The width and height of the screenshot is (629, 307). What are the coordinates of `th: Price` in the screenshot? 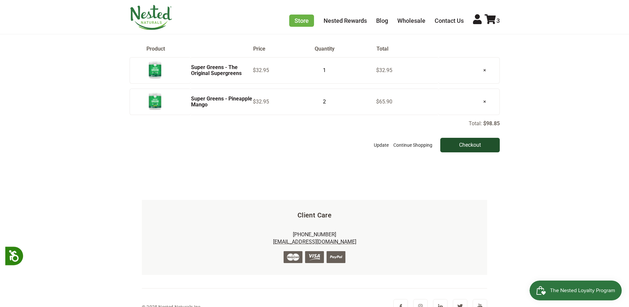 It's located at (283, 49).